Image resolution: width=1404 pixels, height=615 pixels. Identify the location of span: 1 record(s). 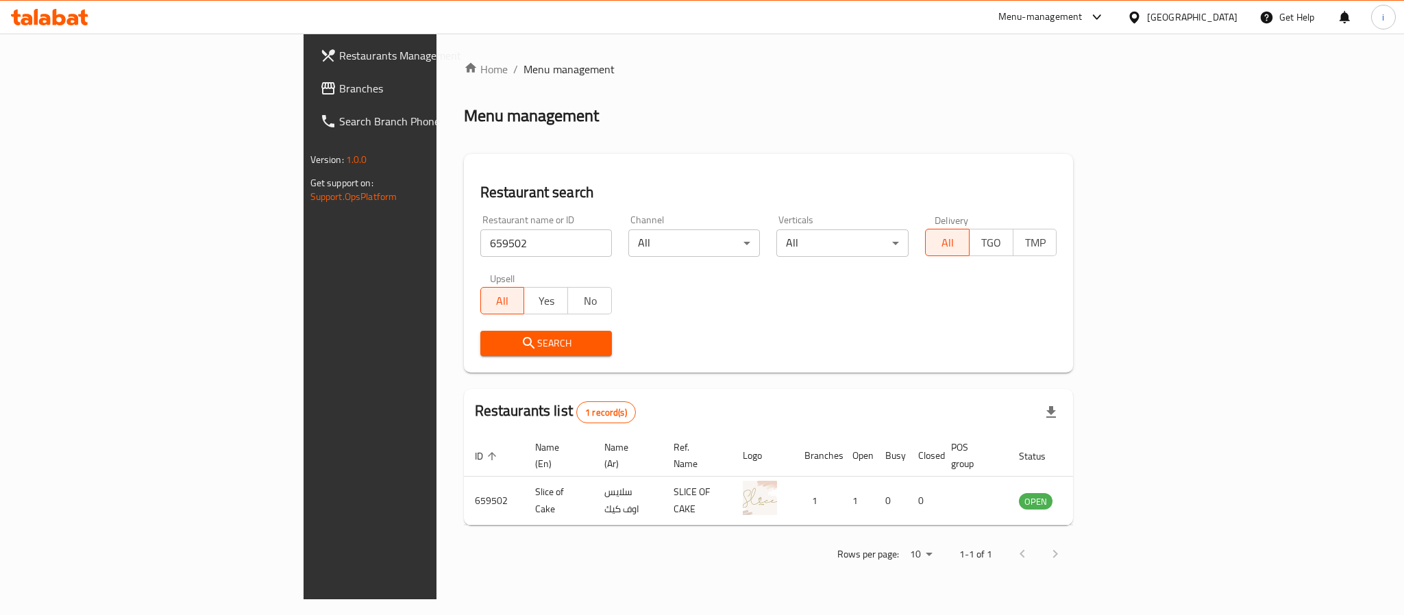
(606, 413).